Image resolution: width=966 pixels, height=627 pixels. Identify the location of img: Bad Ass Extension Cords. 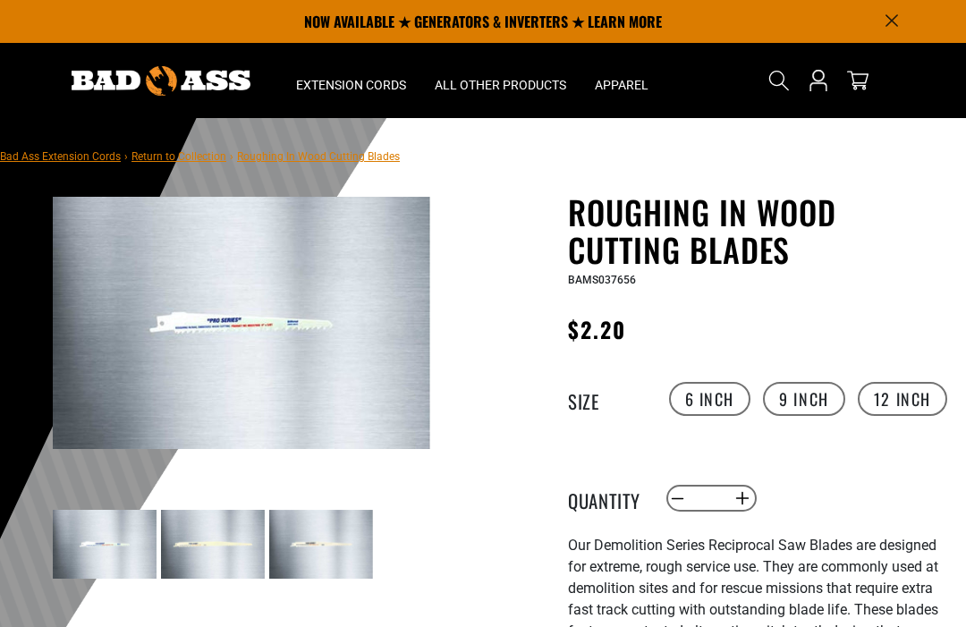
(161, 81).